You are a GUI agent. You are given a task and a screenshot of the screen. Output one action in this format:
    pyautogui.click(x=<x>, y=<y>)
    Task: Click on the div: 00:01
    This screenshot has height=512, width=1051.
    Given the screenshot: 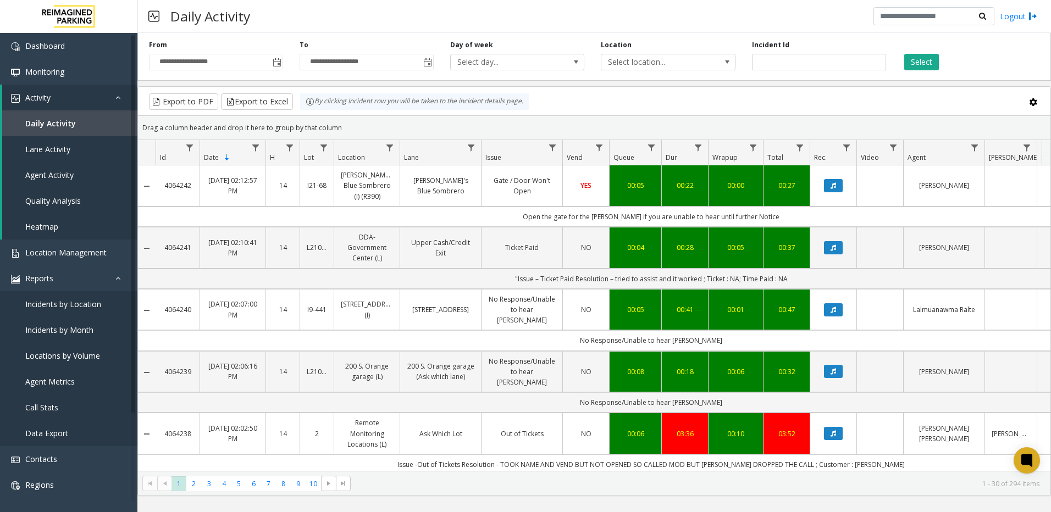 What is the action you would take?
    pyautogui.click(x=735, y=309)
    